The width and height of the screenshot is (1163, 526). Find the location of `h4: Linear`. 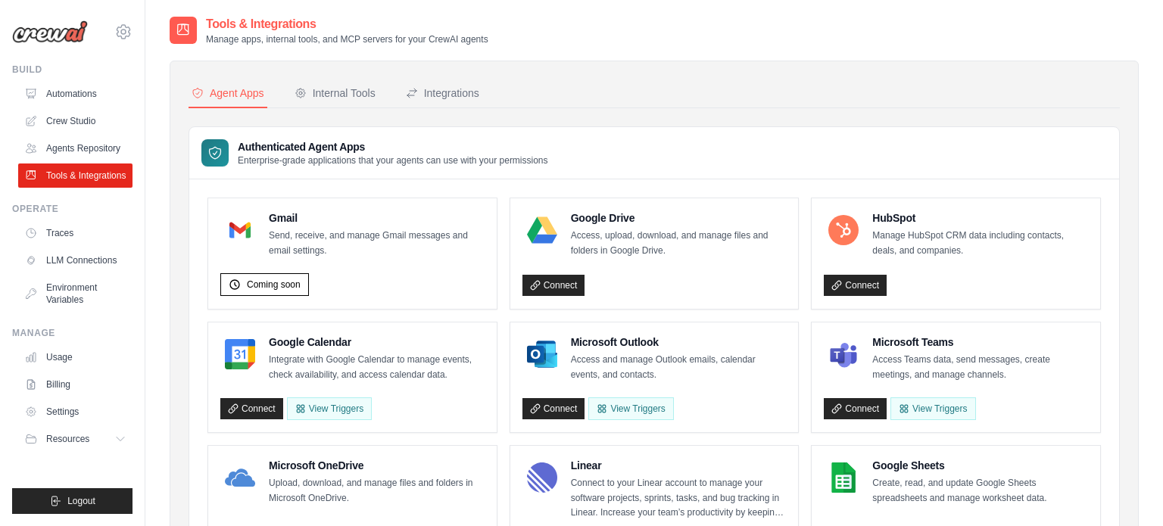

h4: Linear is located at coordinates (678, 466).